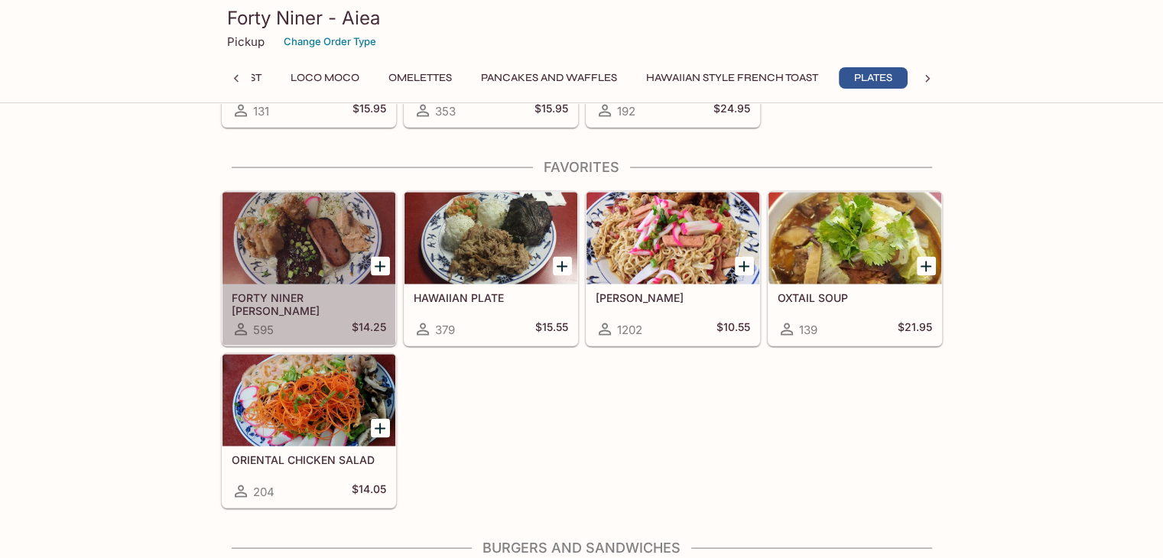 The height and width of the screenshot is (558, 1163). What do you see at coordinates (732, 78) in the screenshot?
I see `button: Hawaiian Style French Toast` at bounding box center [732, 78].